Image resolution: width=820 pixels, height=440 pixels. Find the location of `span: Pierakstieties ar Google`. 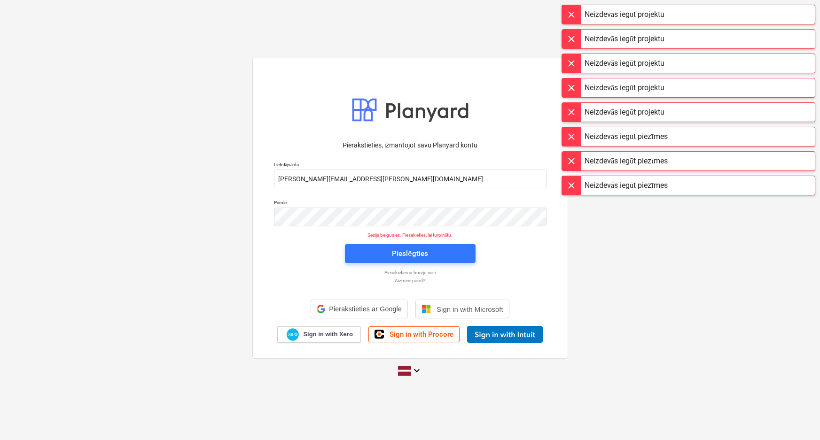

span: Pierakstieties ar Google is located at coordinates (365, 309).